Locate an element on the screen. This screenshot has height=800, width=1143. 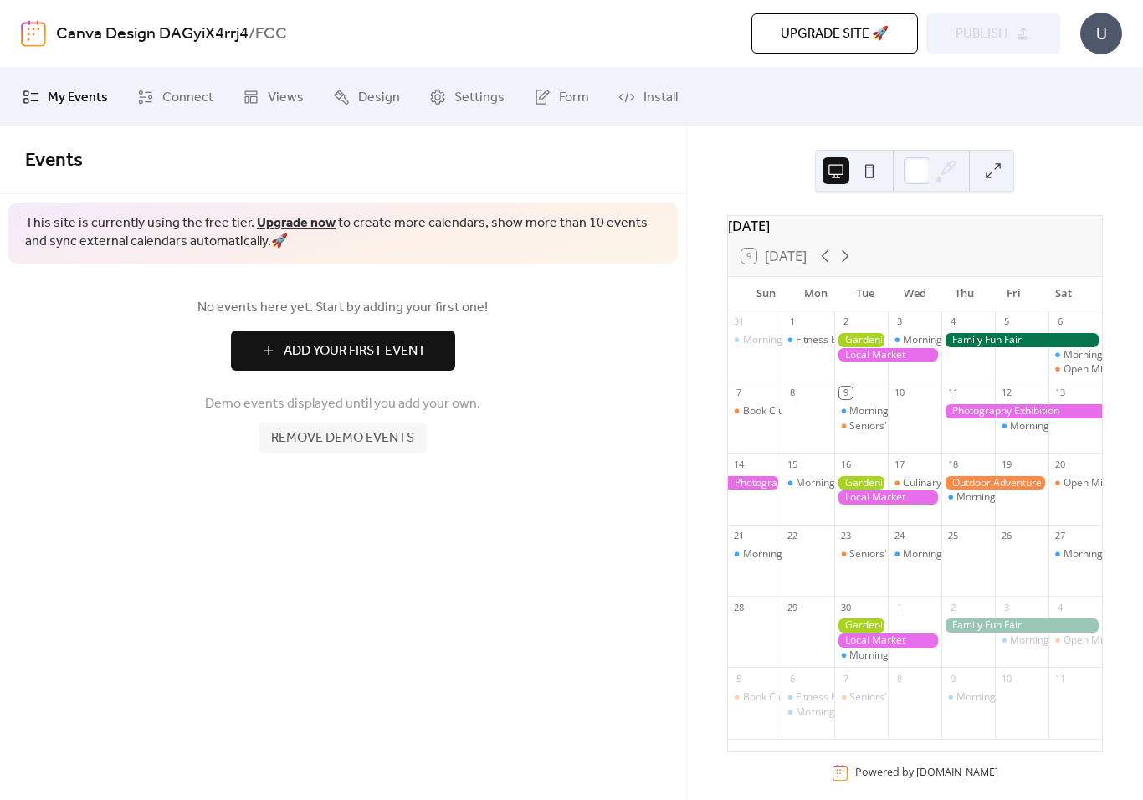
span: Connect is located at coordinates (187, 98).